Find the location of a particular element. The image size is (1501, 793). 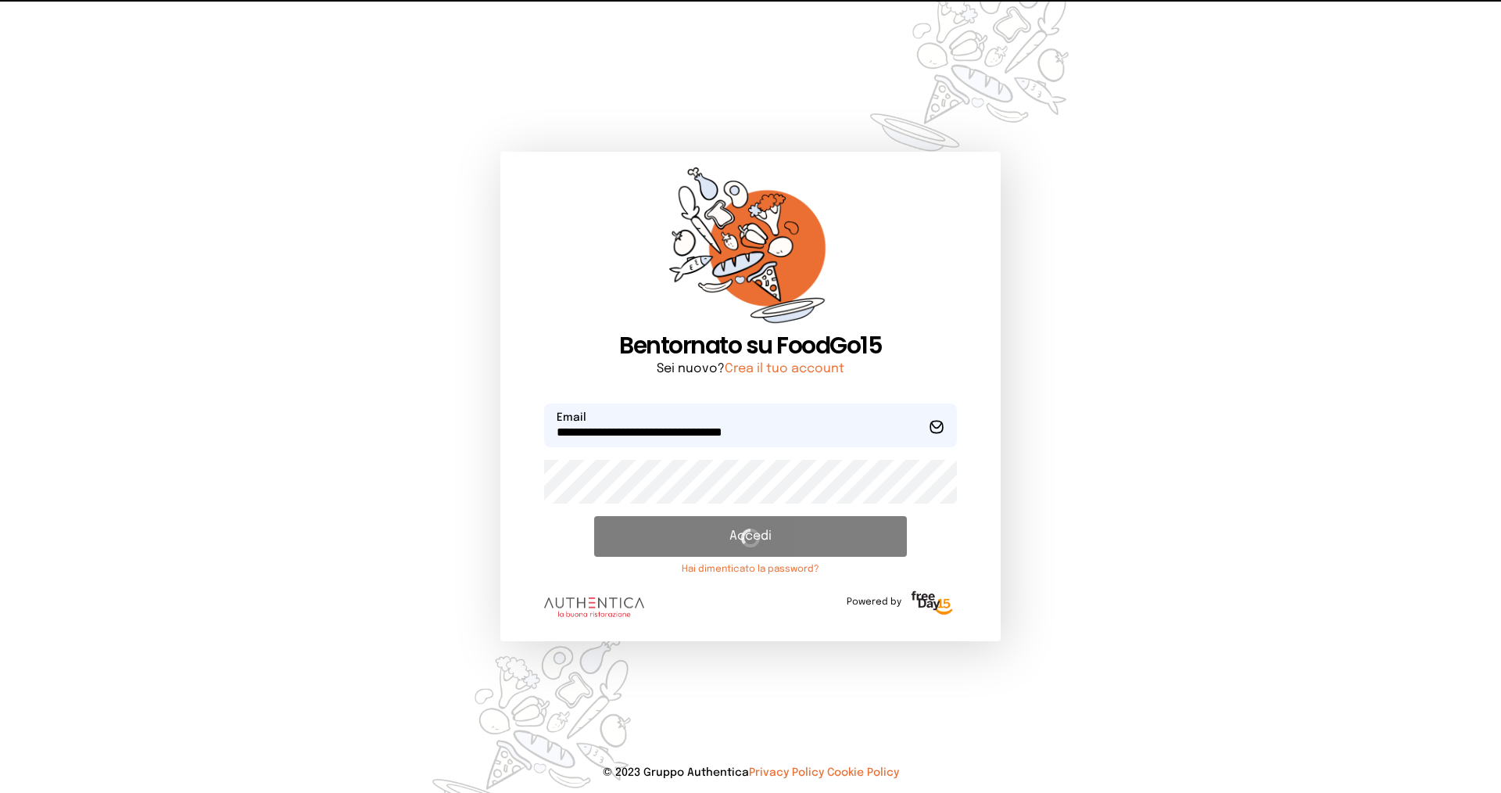

h1: Bentornato su FoodGo15 is located at coordinates (751, 346).